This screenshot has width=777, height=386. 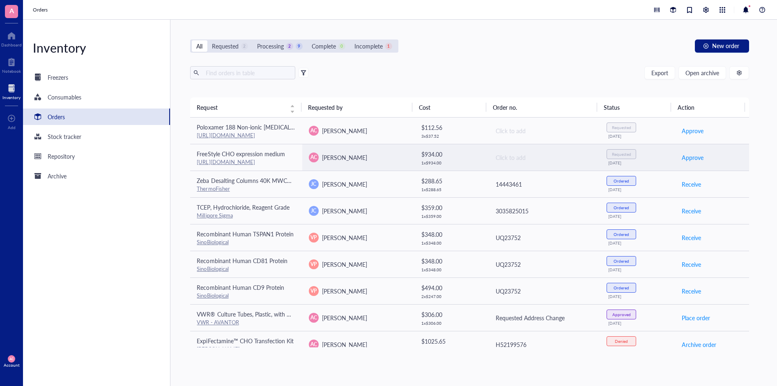 What do you see at coordinates (241, 154) in the screenshot?
I see `span: FreeStyle CHO expression medium` at bounding box center [241, 154].